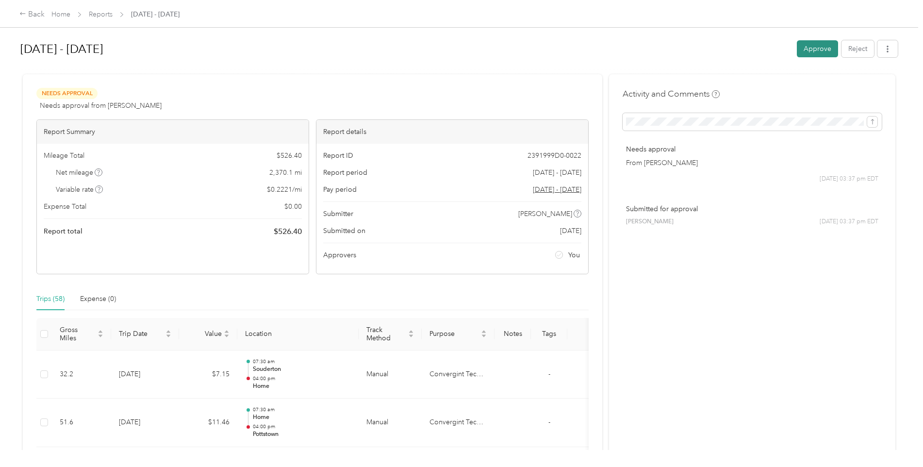  Describe the element at coordinates (344, 231) in the screenshot. I see `span: Submitted on` at that location.